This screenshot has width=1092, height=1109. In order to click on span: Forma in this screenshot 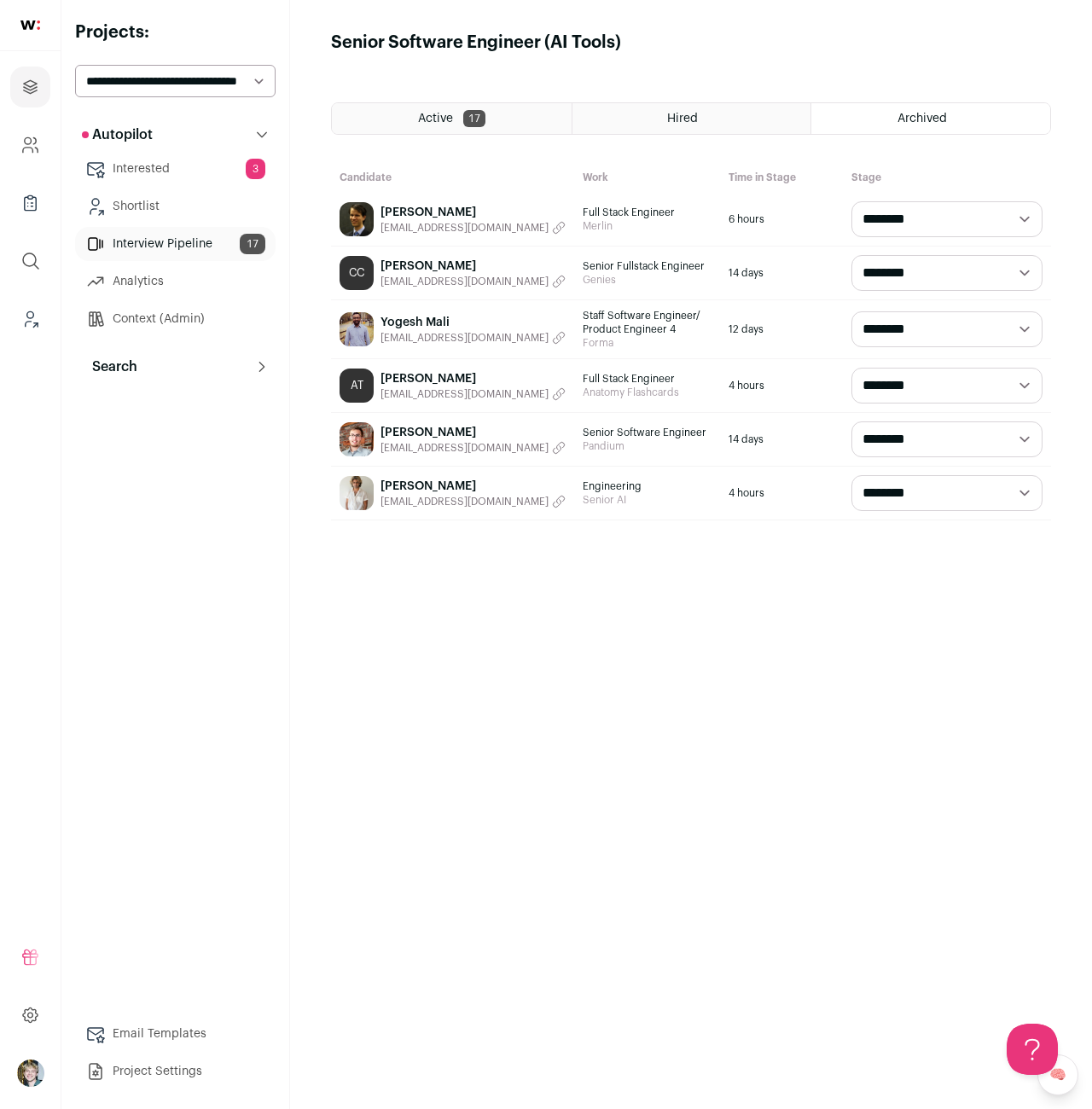, I will do `click(647, 343)`.